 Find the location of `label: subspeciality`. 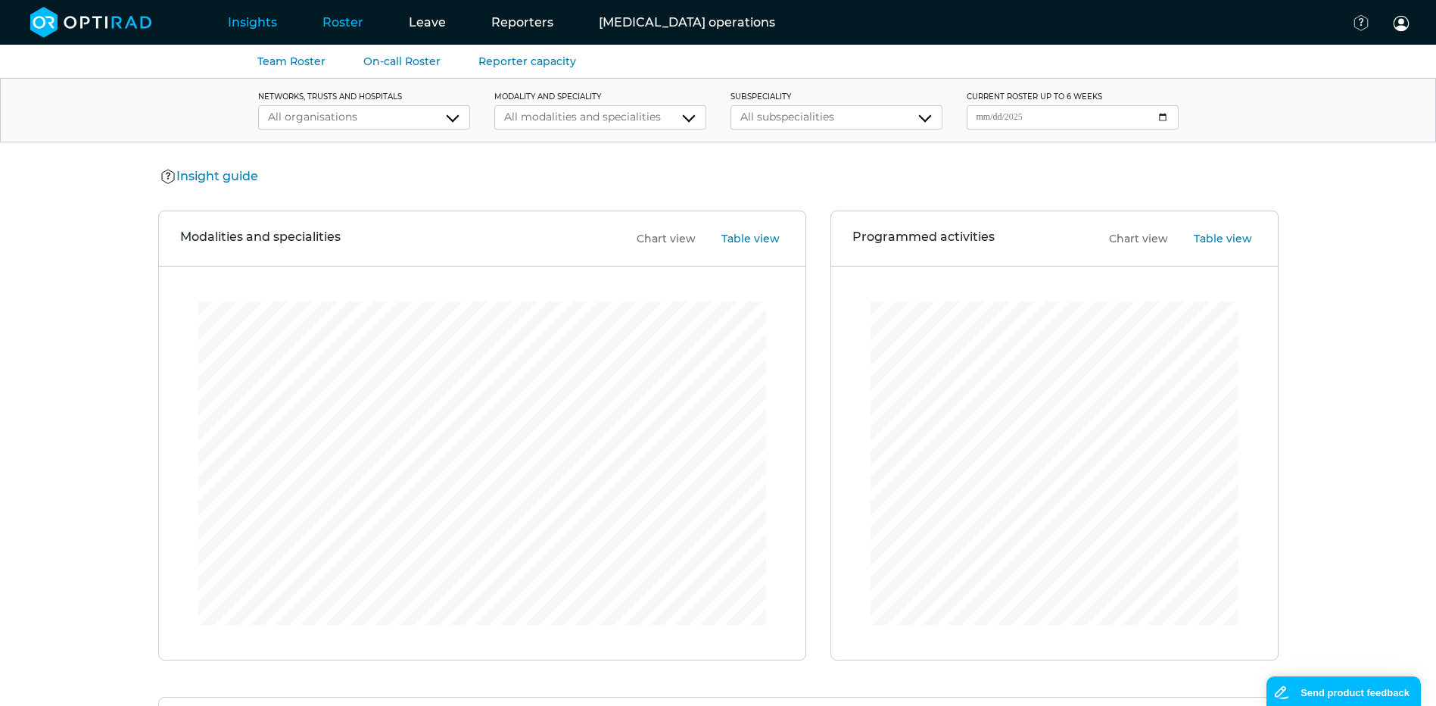

label: subspeciality is located at coordinates (837, 96).